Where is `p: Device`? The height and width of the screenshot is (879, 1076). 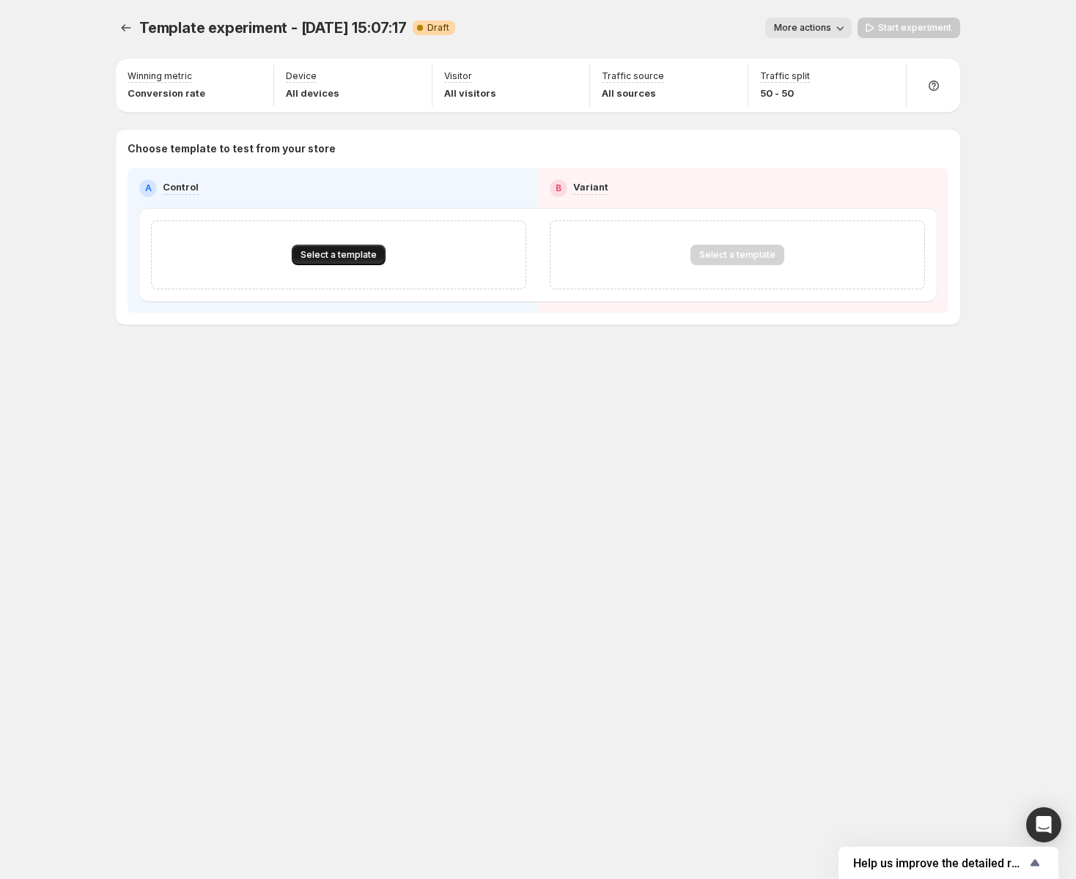
p: Device is located at coordinates (301, 76).